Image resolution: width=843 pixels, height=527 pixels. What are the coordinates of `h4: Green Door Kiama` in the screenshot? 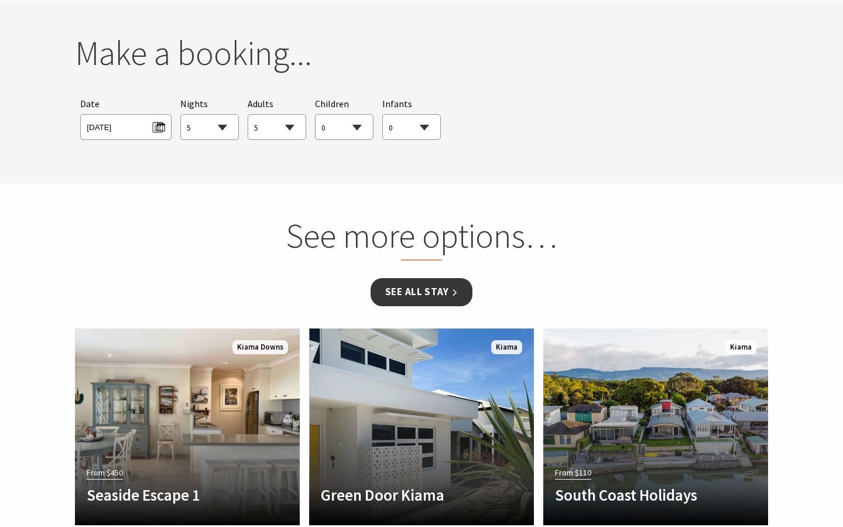 It's located at (405, 495).